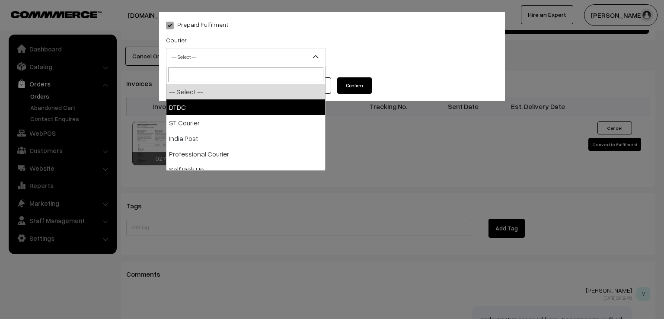  Describe the element at coordinates (197, 24) in the screenshot. I see `label: Prepaid Fulfilment` at that location.